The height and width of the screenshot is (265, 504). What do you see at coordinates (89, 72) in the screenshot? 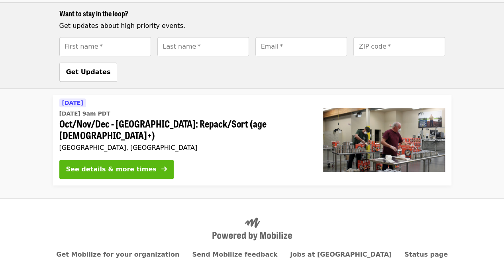
I see `span: Get Updates` at bounding box center [89, 72].